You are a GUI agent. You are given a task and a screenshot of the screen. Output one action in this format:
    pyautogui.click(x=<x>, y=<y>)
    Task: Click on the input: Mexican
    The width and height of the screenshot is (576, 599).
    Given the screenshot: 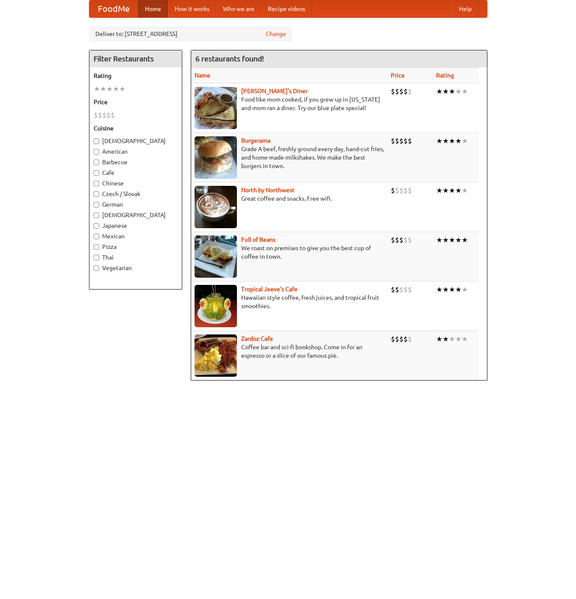 What is the action you would take?
    pyautogui.click(x=96, y=236)
    